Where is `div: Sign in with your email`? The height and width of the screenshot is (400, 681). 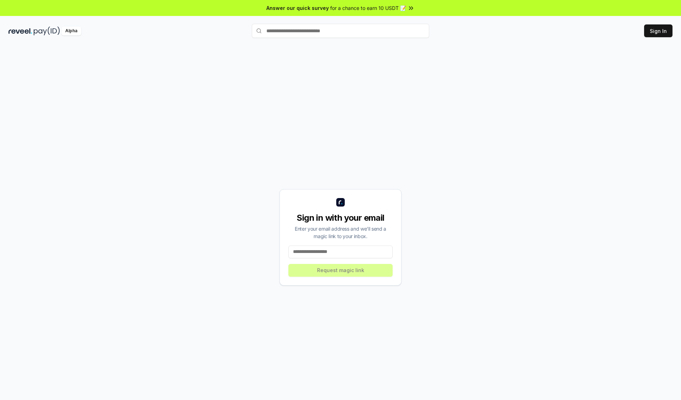
div: Sign in with your email is located at coordinates (340, 218).